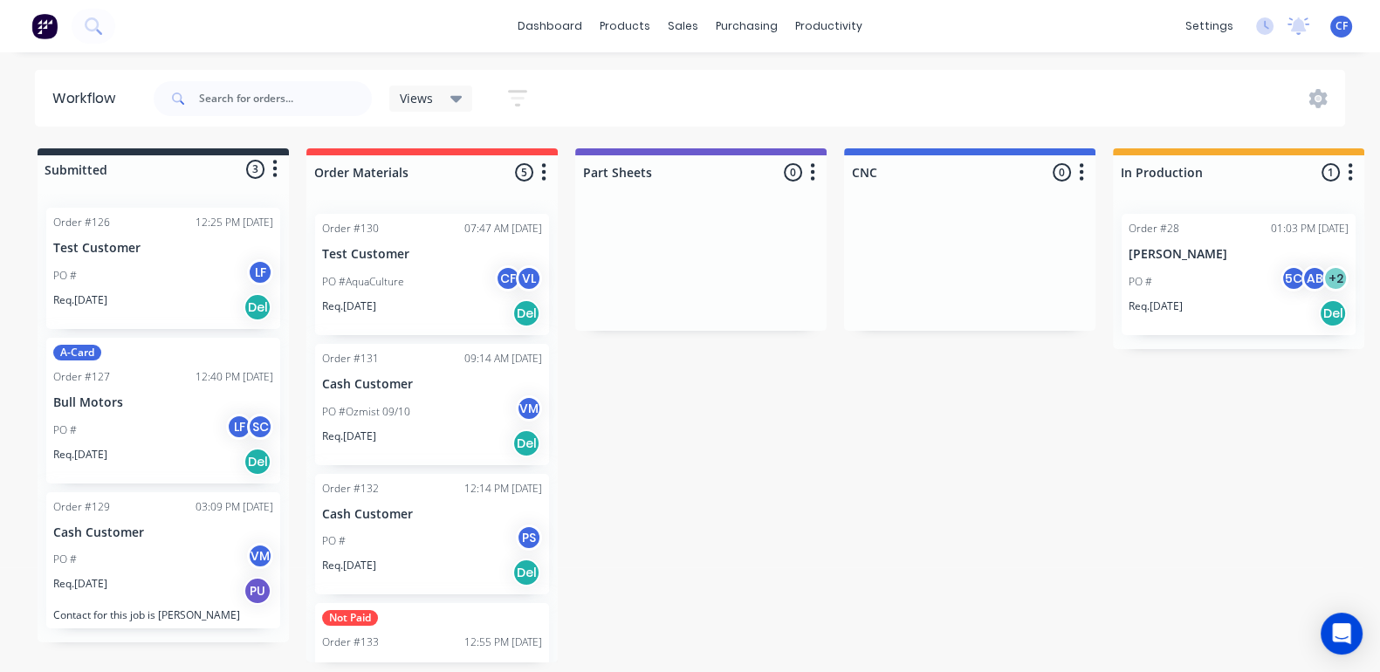  What do you see at coordinates (746, 26) in the screenshot?
I see `div: purchasing` at bounding box center [746, 26].